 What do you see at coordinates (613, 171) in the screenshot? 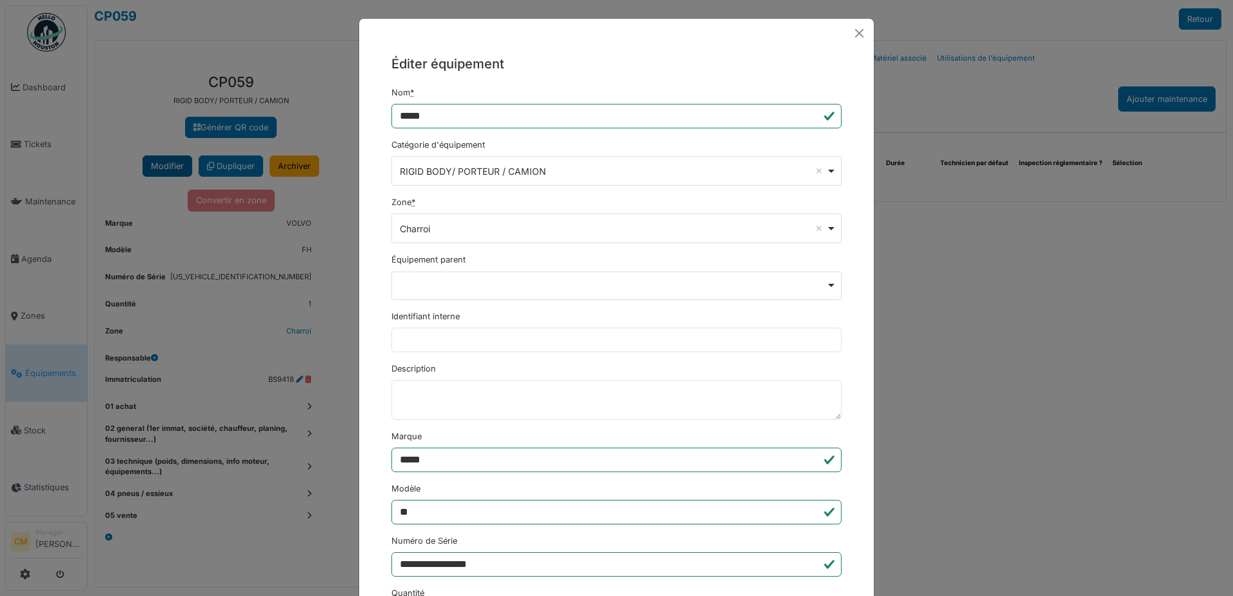
I see `div: RIGID BODY/ PORTEUR / CAMION` at bounding box center [613, 171].